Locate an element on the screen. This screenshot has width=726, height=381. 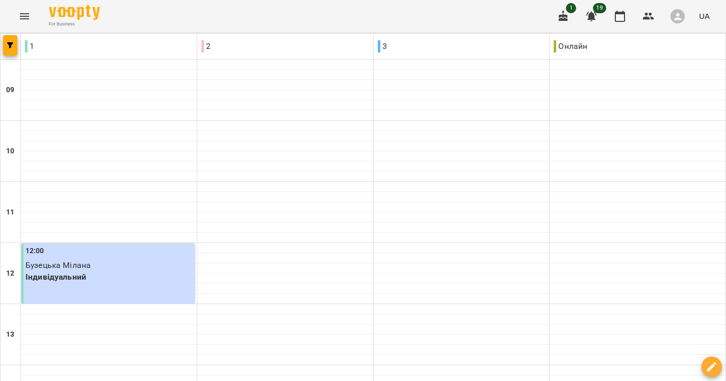
span: For Business is located at coordinates (74, 24).